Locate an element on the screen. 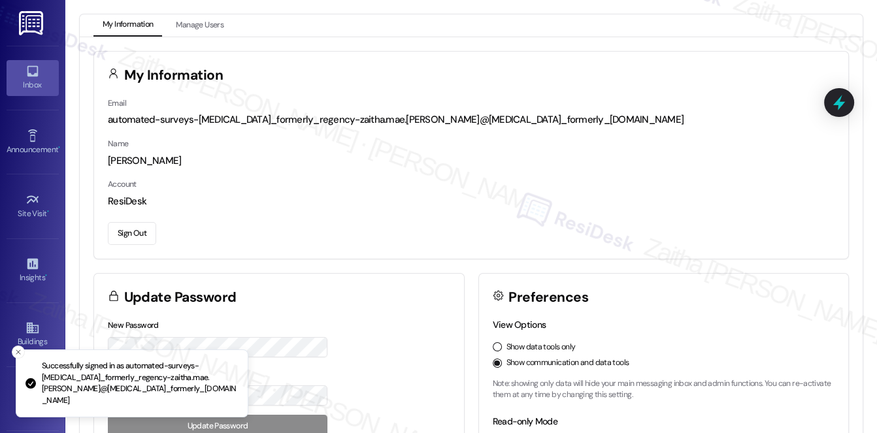 Image resolution: width=877 pixels, height=433 pixels. div: ResiDesk is located at coordinates (471, 201).